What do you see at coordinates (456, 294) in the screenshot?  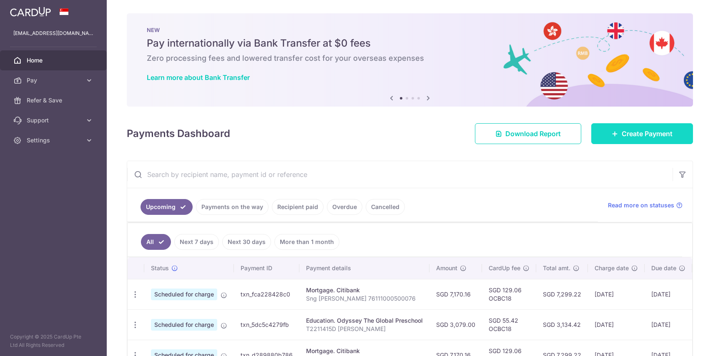 I see `td: SGD 7,170.16` at bounding box center [456, 294].